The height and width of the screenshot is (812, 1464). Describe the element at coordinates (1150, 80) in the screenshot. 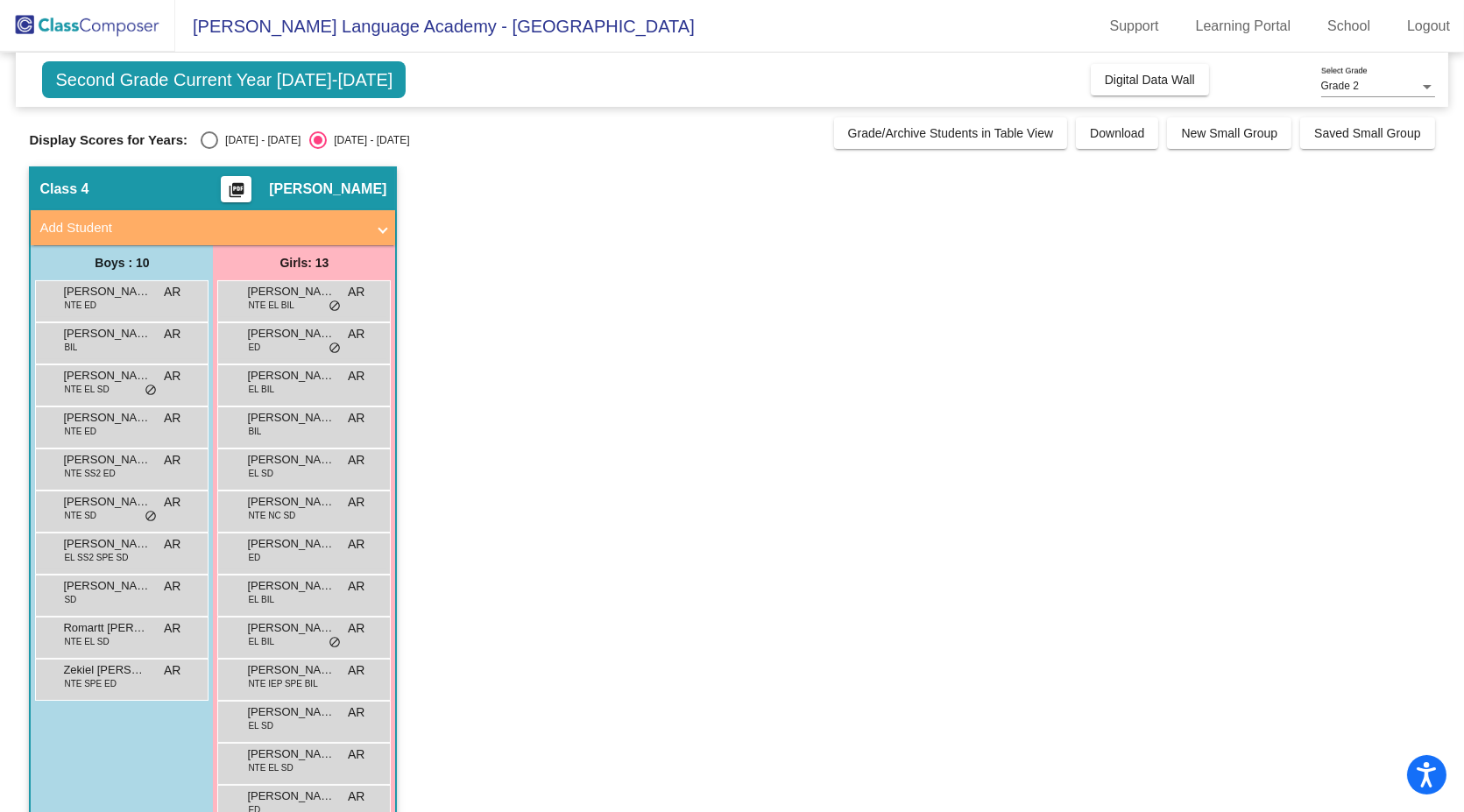

I see `span: Digital Data Wall` at that location.